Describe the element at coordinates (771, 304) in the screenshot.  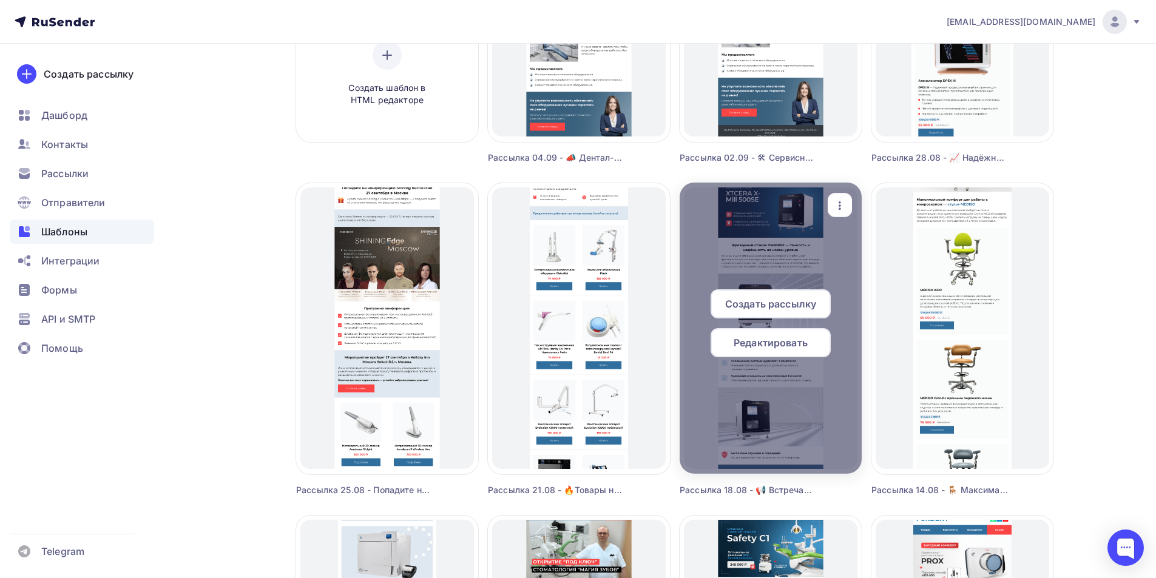
I see `span: Создать рассылку` at that location.